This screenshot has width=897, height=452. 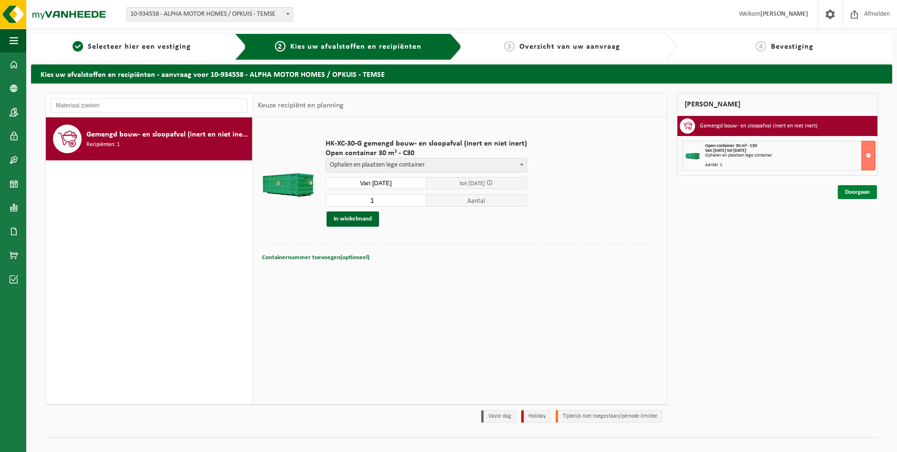 What do you see at coordinates (509, 46) in the screenshot?
I see `span: 3` at bounding box center [509, 46].